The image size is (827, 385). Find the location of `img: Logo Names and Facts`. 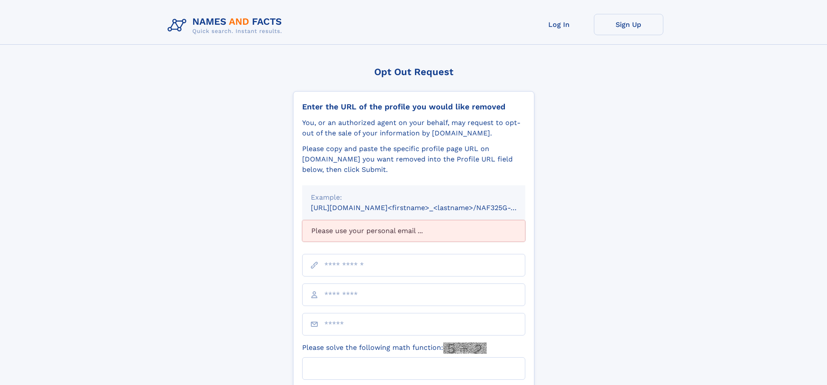

img: Logo Names and Facts is located at coordinates (227, 26).